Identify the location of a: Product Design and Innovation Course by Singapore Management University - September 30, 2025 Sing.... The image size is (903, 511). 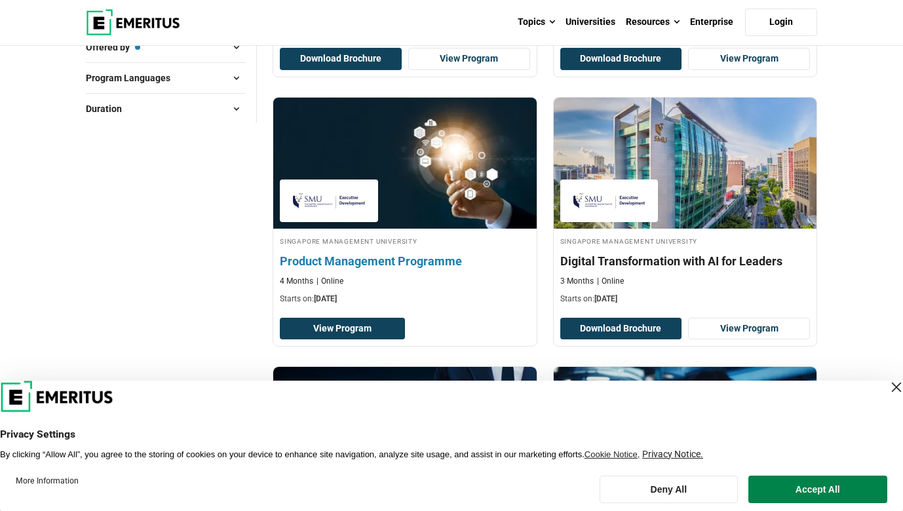
(405, 205).